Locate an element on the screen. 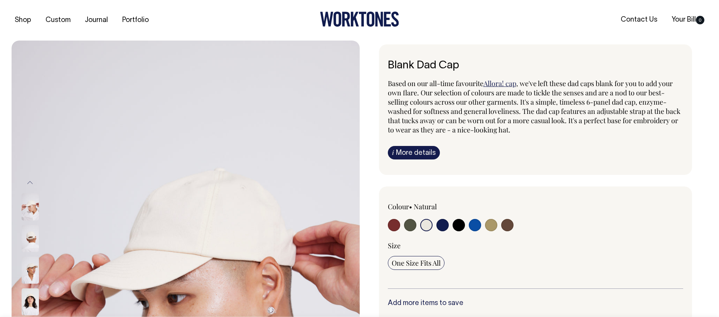  input: One Size Fits All is located at coordinates (416, 263).